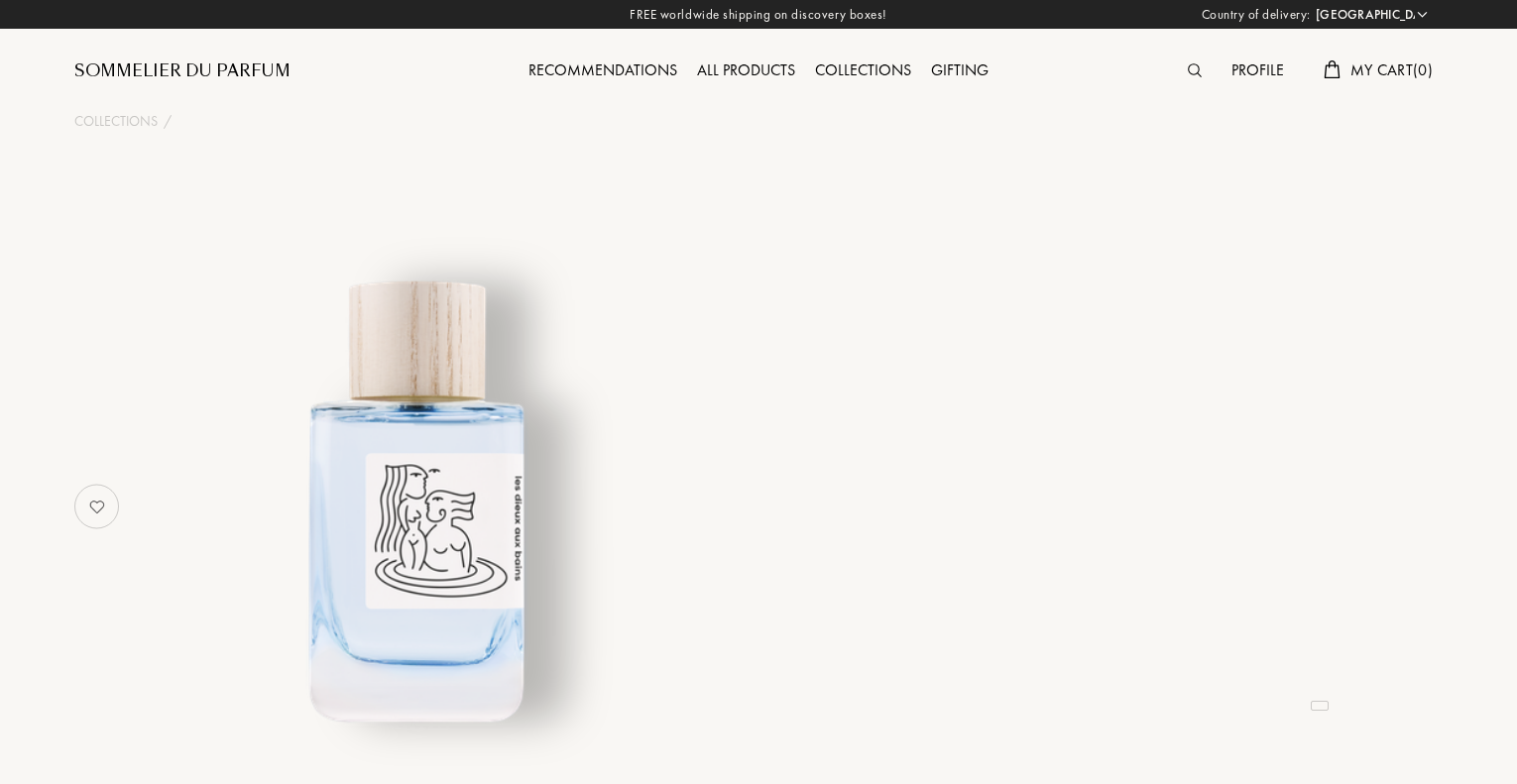 The height and width of the screenshot is (784, 1517). What do you see at coordinates (182, 71) in the screenshot?
I see `a: Sommelier du Parfum` at bounding box center [182, 71].